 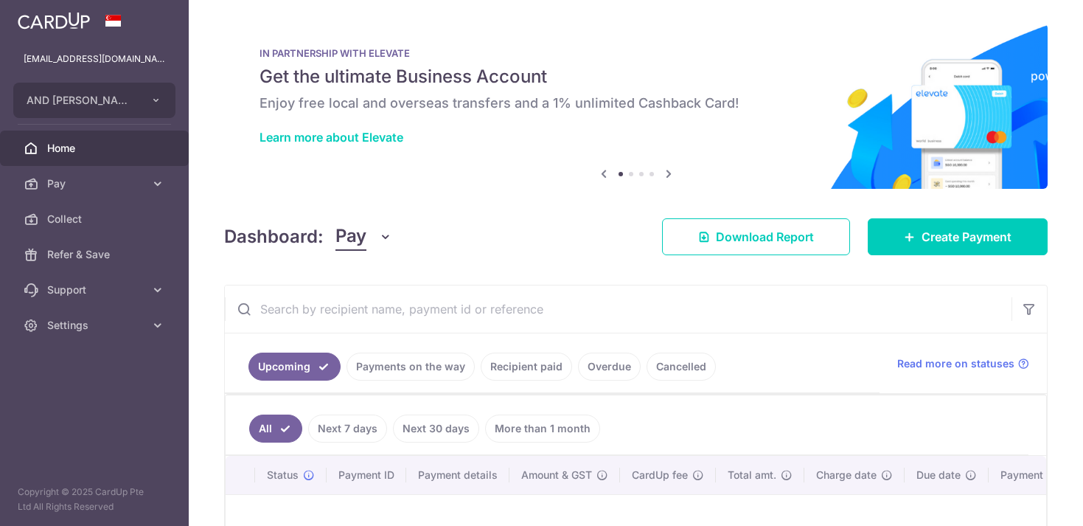 What do you see at coordinates (347, 428) in the screenshot?
I see `a: Next 7 days` at bounding box center [347, 428].